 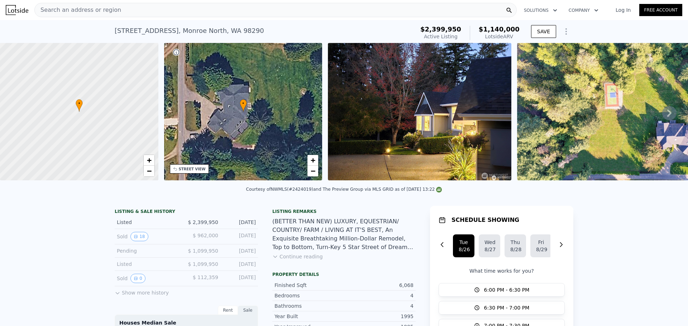 I want to click on button: Show Options, so click(x=566, y=32).